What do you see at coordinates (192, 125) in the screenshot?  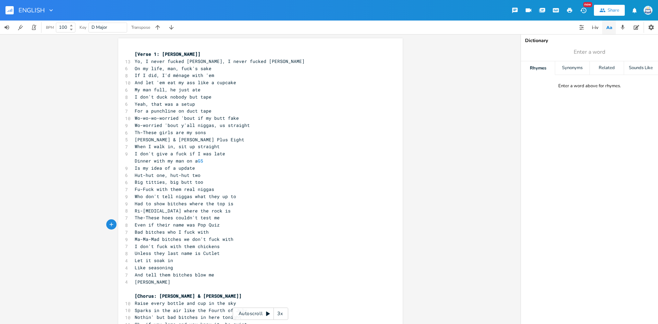 I see `span: Wo-worried 'bout y'all niggas, us straight` at bounding box center [192, 125].